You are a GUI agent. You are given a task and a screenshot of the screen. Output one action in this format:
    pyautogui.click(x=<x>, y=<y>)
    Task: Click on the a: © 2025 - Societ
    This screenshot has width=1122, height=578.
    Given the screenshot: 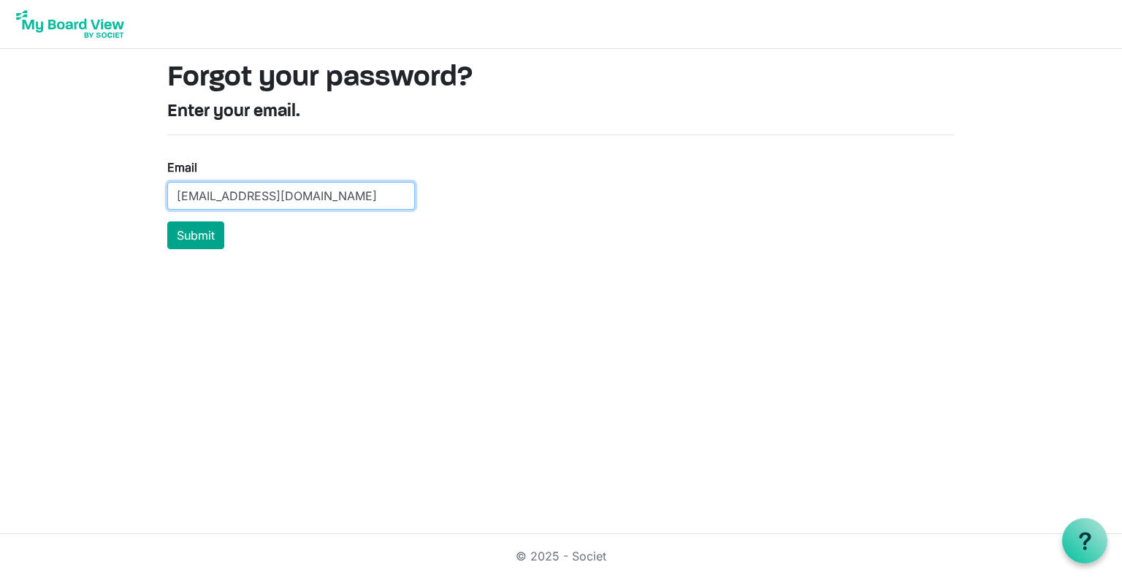 What is the action you would take?
    pyautogui.click(x=561, y=556)
    